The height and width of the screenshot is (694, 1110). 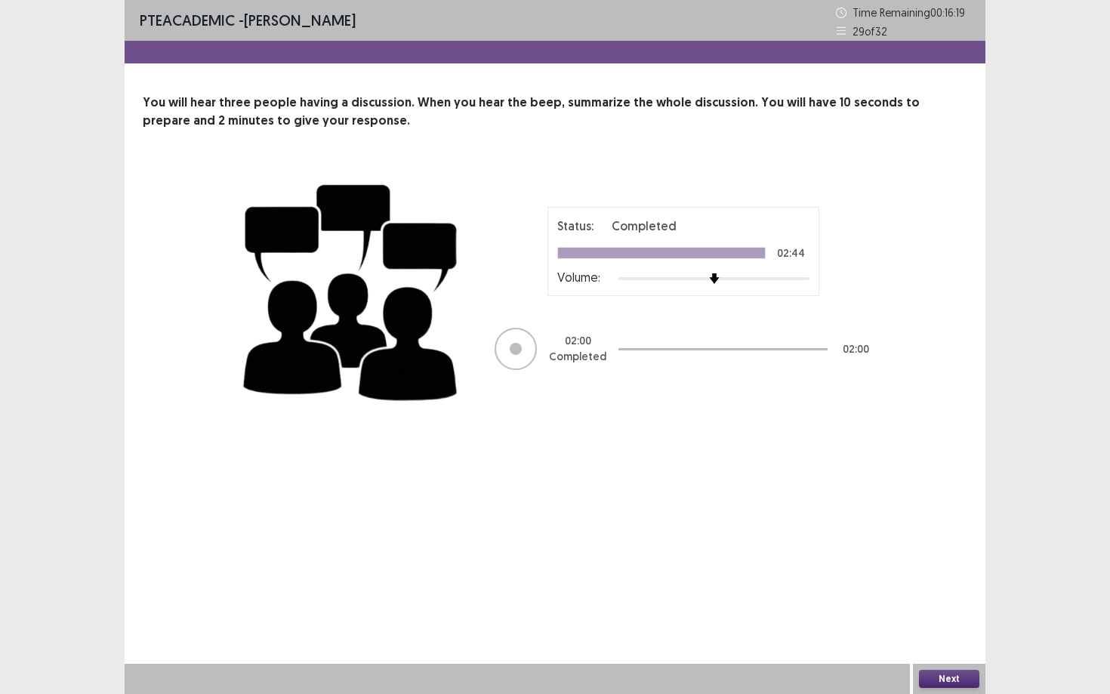 What do you see at coordinates (791, 253) in the screenshot?
I see `p: 02:44` at bounding box center [791, 253].